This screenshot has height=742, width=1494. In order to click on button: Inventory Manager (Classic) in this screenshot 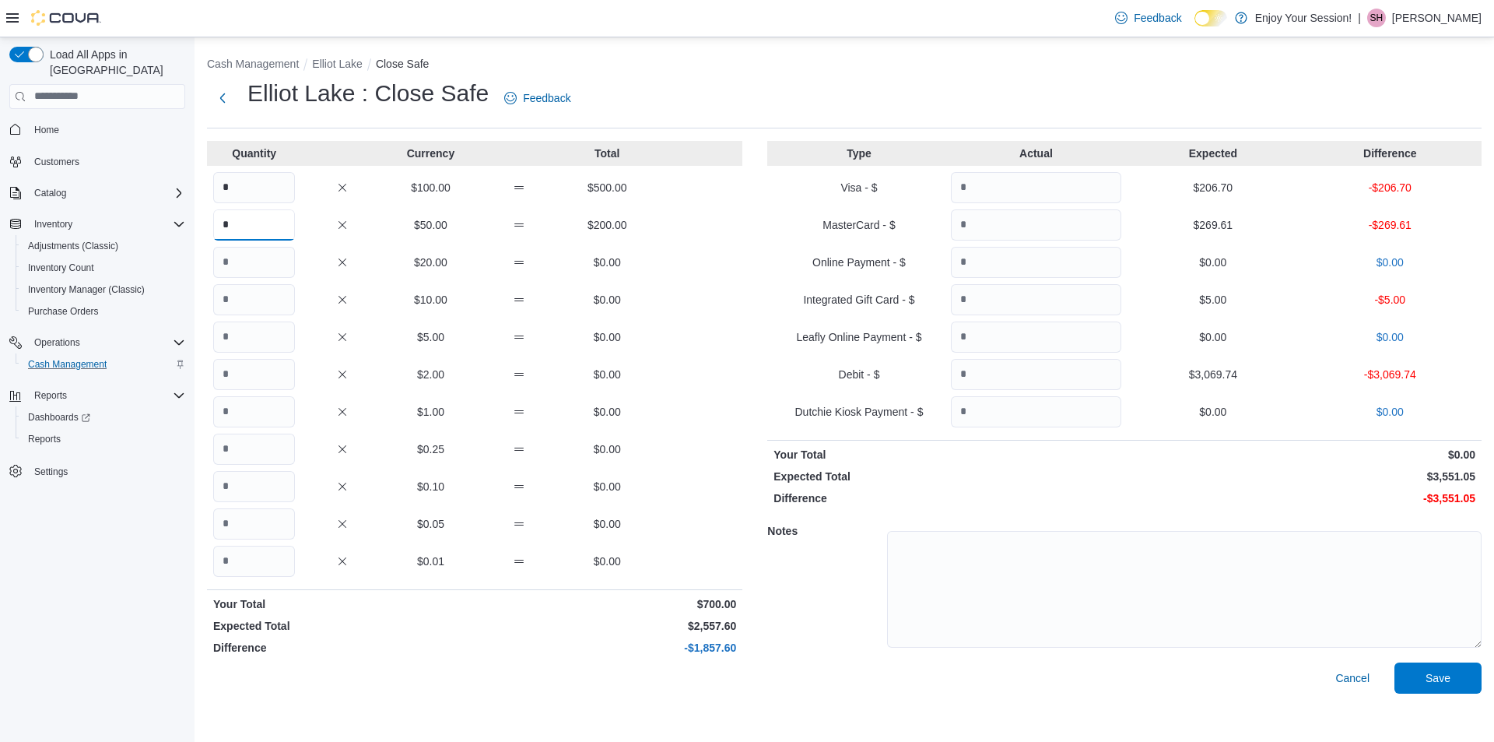, I will do `click(104, 290)`.